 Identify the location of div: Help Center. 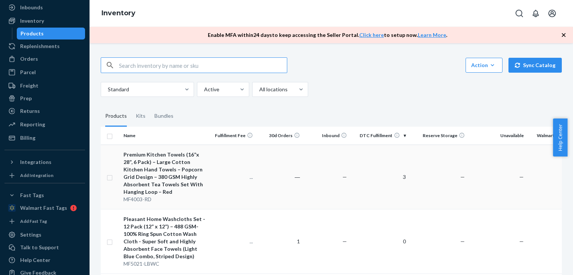
(35, 260).